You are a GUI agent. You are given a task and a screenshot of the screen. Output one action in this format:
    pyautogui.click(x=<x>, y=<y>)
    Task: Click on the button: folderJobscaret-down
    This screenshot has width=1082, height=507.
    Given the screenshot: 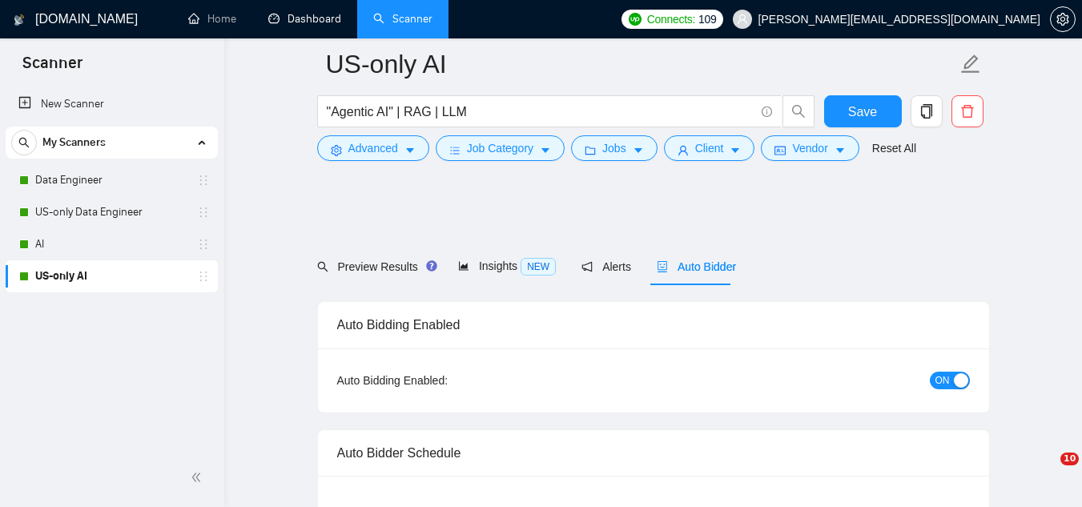 What is the action you would take?
    pyautogui.click(x=614, y=148)
    